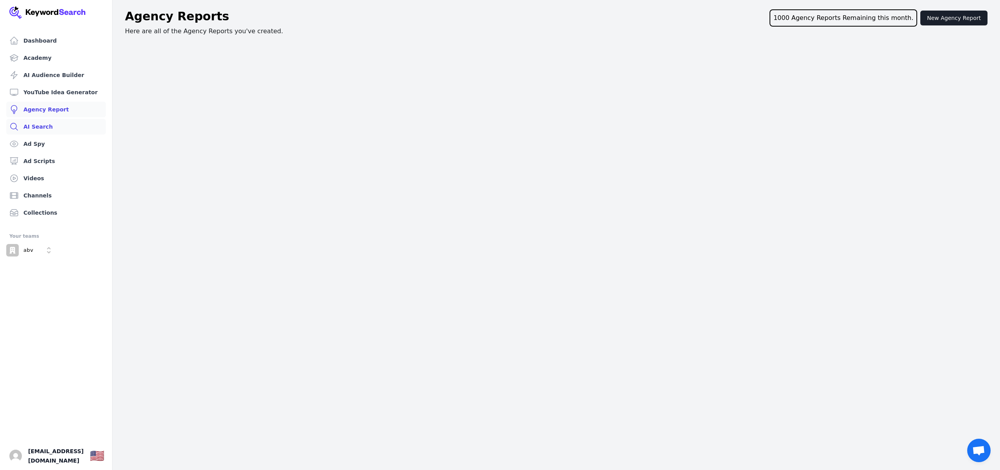  Describe the element at coordinates (16, 456) in the screenshot. I see `button: Open user button` at that location.